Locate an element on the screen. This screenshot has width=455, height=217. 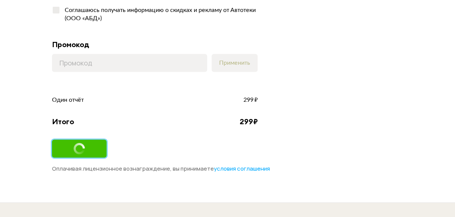
span: Один отчёт is located at coordinates (68, 100).